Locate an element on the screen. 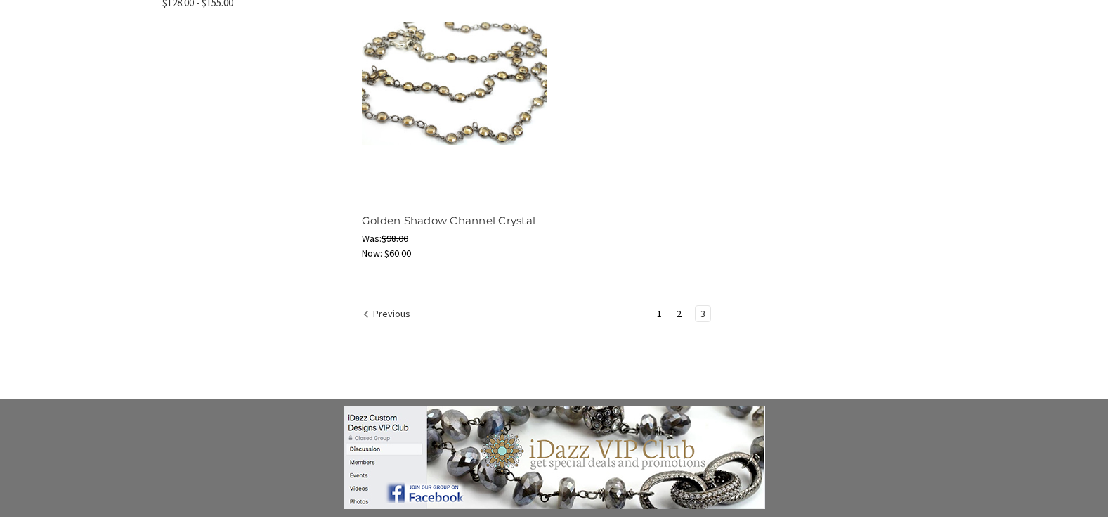 The image size is (1108, 521). a: Golden Shadow Channel Crystal is located at coordinates (448, 220).